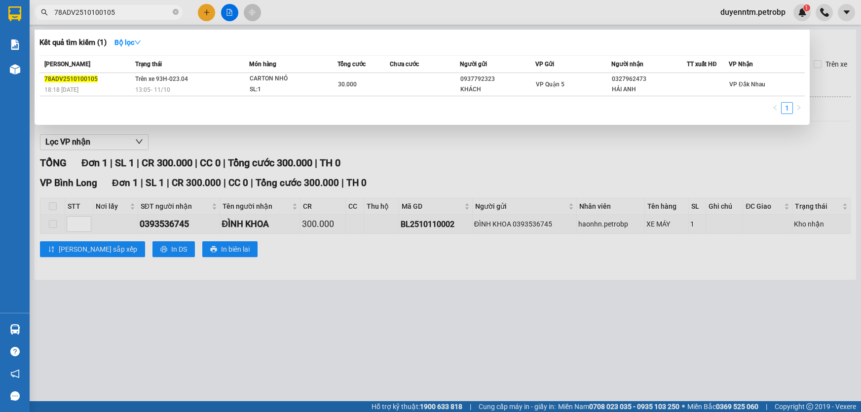  What do you see at coordinates (15, 351) in the screenshot?
I see `span: question-circle` at bounding box center [15, 351].